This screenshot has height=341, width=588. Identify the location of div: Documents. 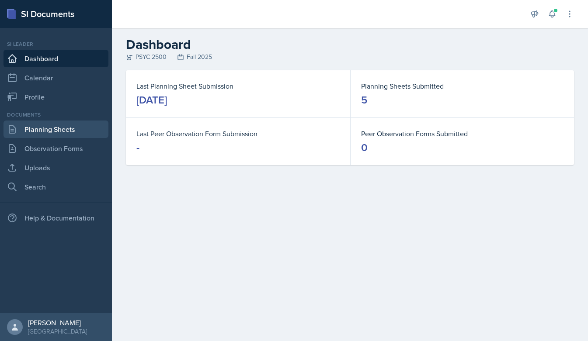
(56, 115).